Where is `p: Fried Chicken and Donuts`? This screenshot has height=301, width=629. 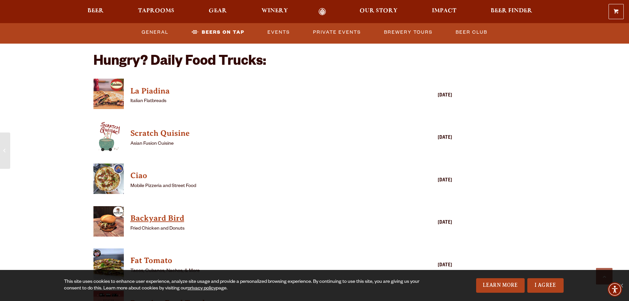 p: Fried Chicken and Donuts is located at coordinates (264, 229).